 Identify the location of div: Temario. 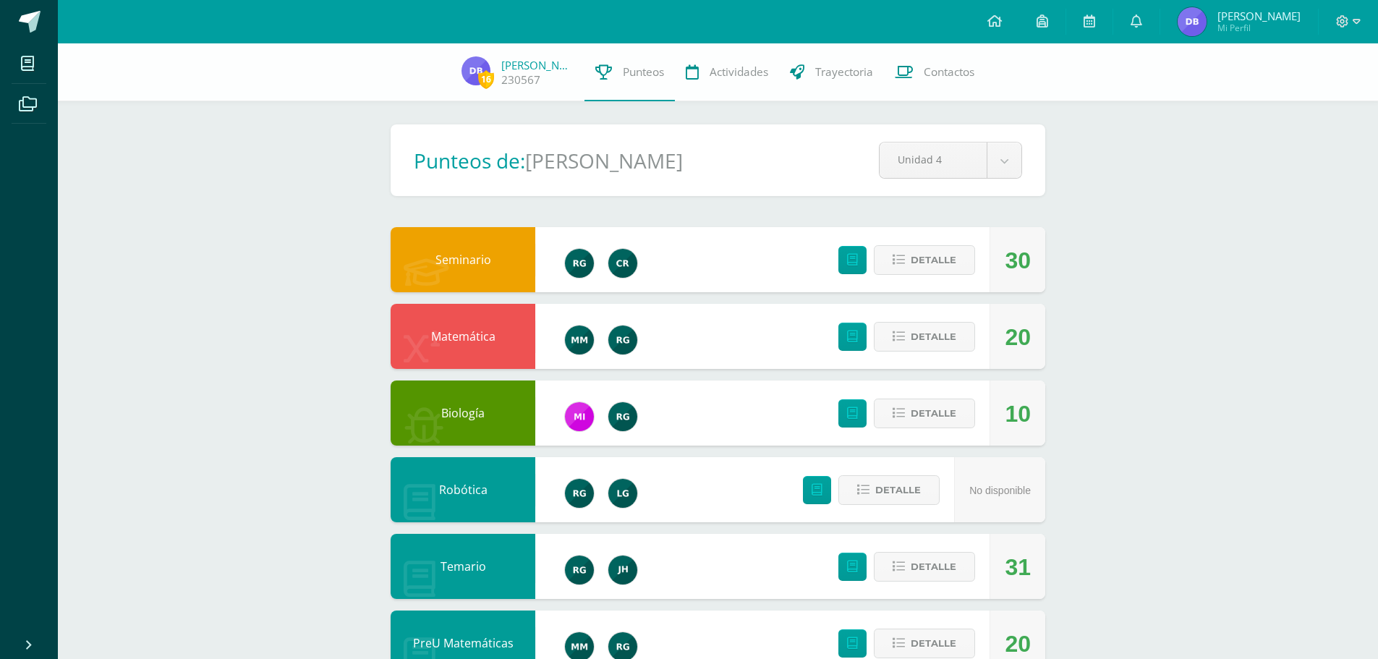
(463, 567).